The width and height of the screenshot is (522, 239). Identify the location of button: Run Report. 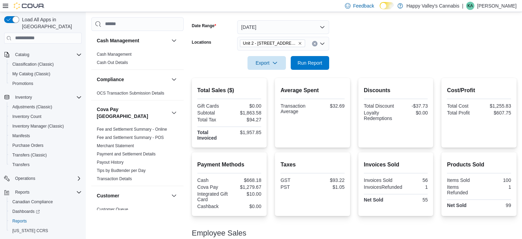
(310, 63).